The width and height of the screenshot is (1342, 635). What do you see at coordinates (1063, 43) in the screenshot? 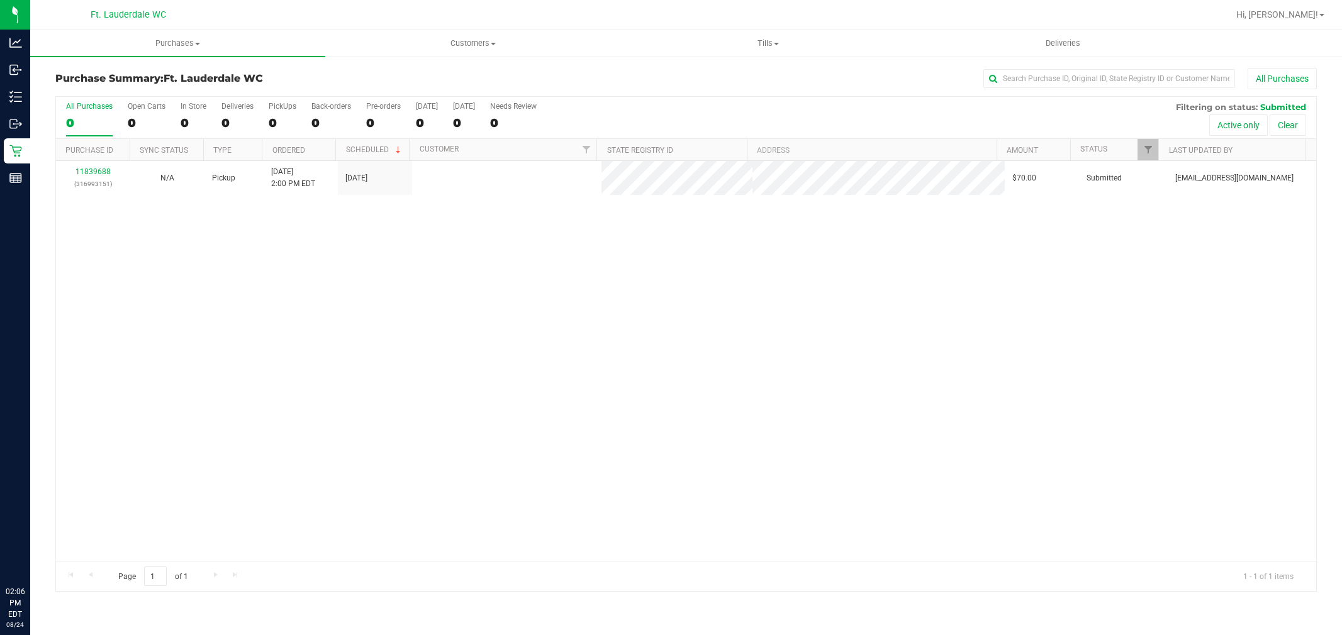
I see `a: Deliveries` at bounding box center [1063, 43].